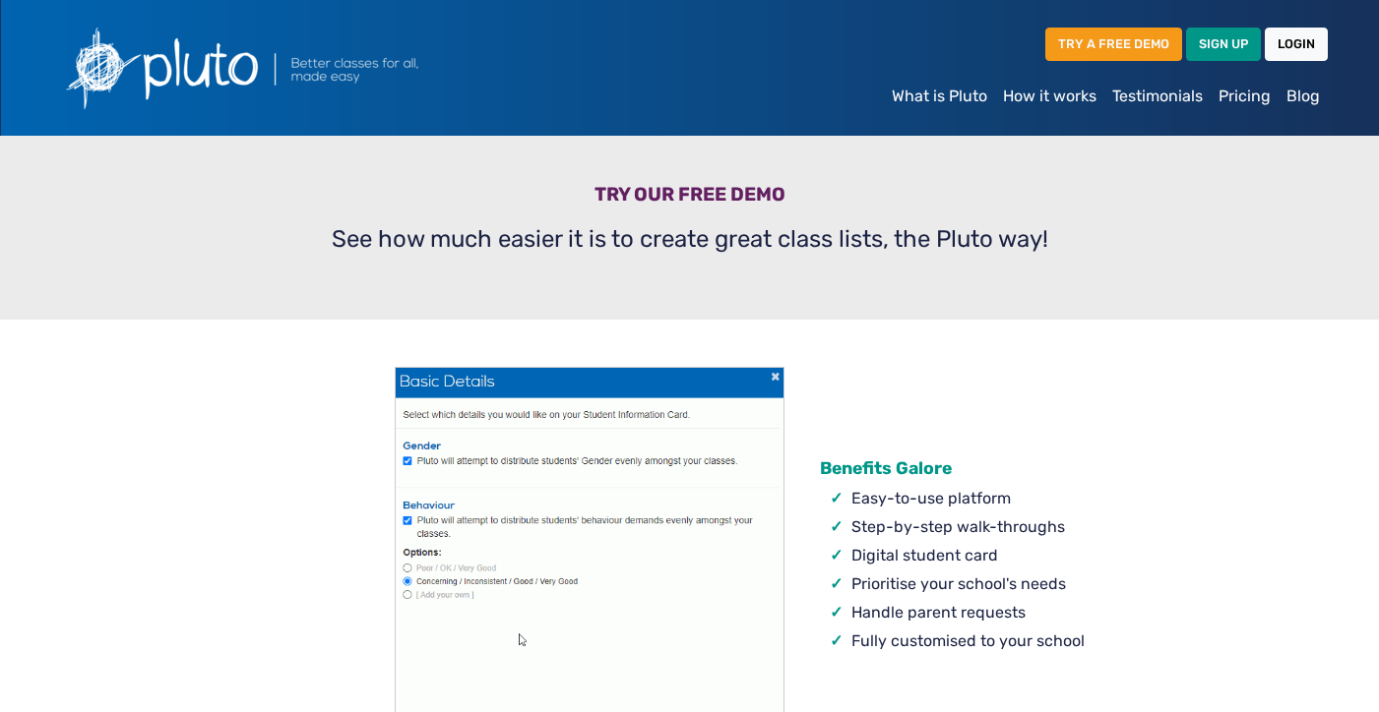 The height and width of the screenshot is (712, 1379). What do you see at coordinates (967, 613) in the screenshot?
I see `li: Handle parent requests` at bounding box center [967, 613].